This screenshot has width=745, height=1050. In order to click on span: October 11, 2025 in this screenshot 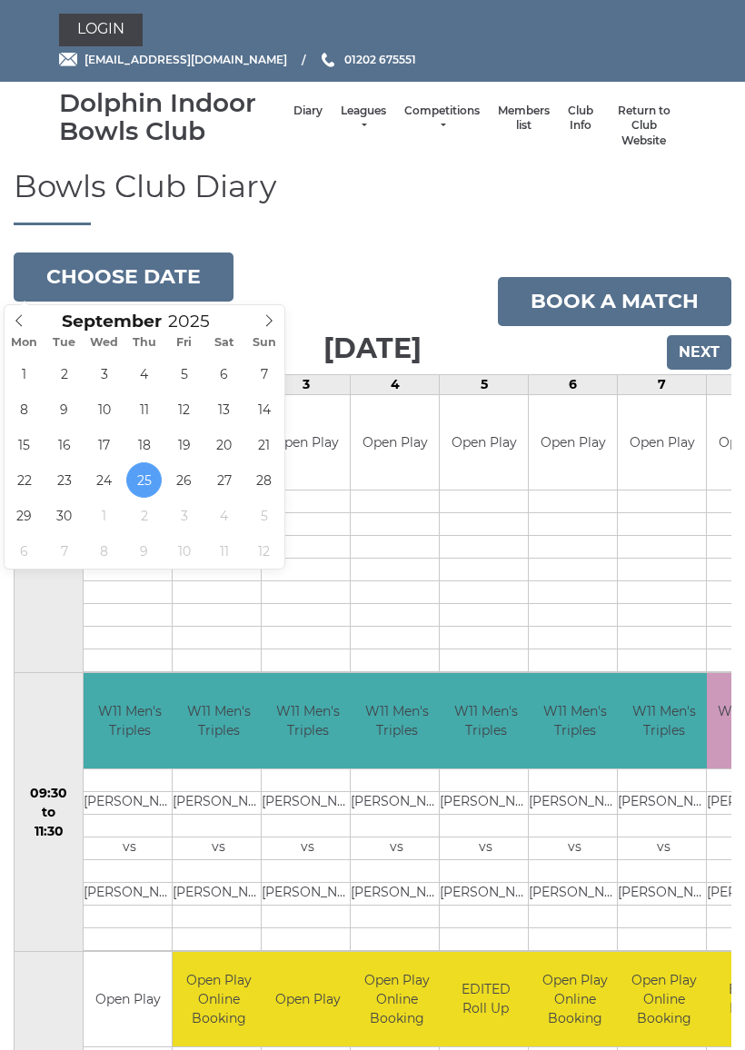, I will do `click(224, 551)`.